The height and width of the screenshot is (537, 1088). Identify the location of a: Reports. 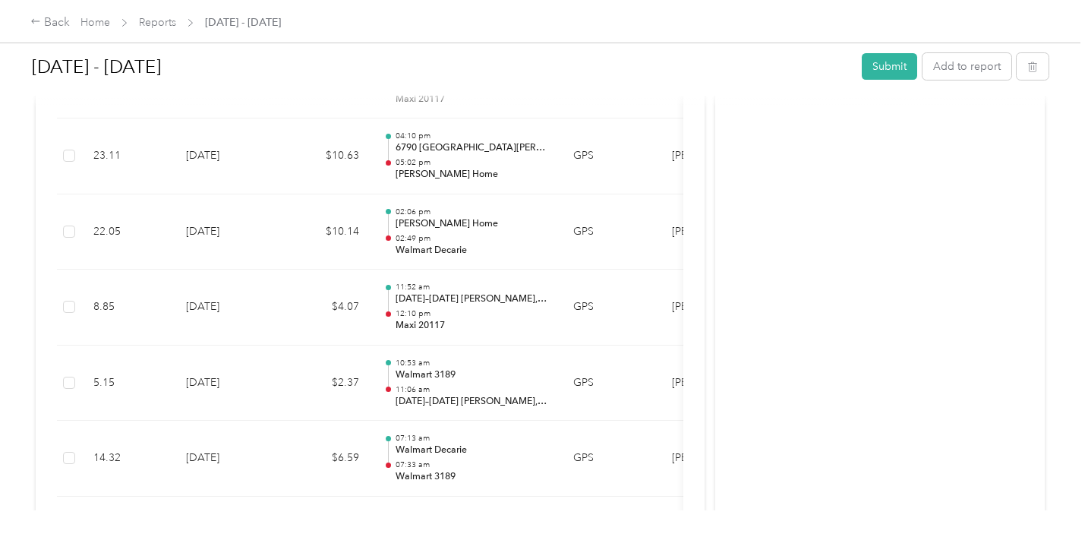
(157, 22).